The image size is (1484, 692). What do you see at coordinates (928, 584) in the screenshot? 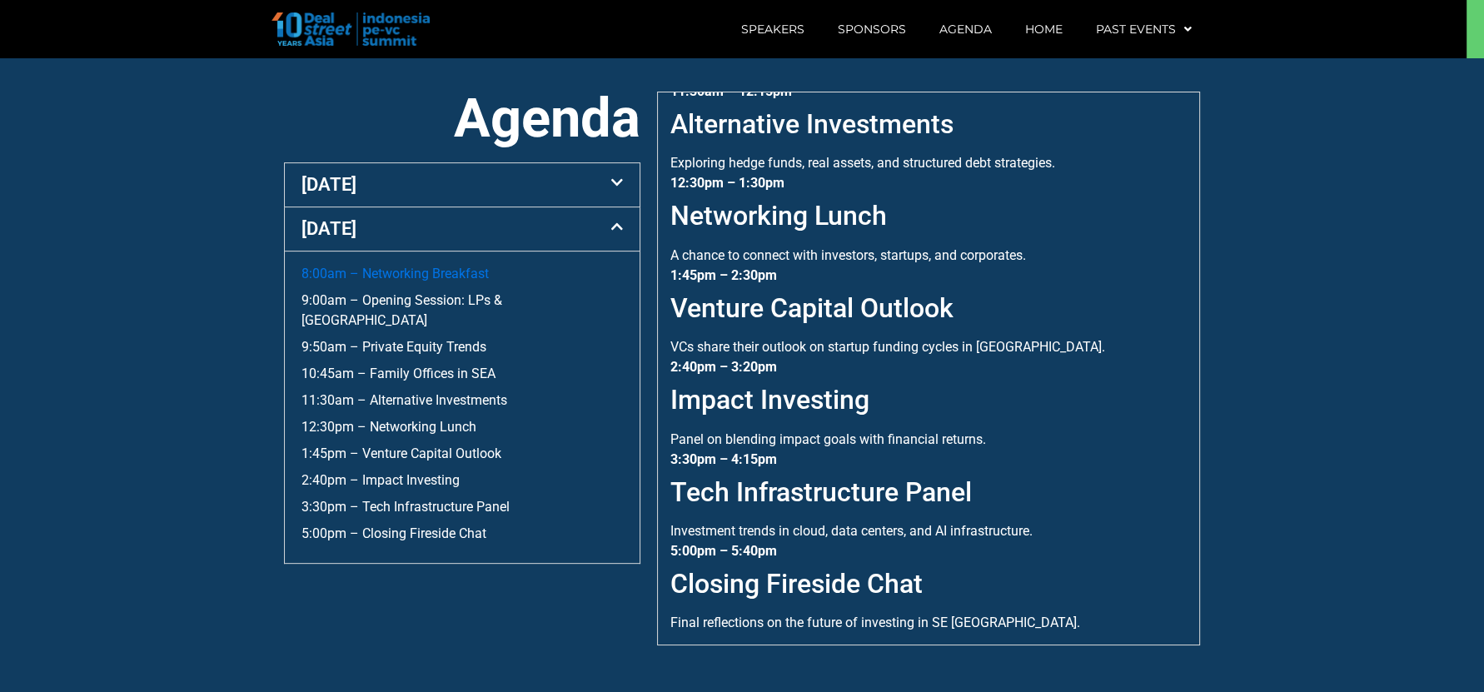
I see `h2: Closing Fireside Chat` at bounding box center [928, 584].